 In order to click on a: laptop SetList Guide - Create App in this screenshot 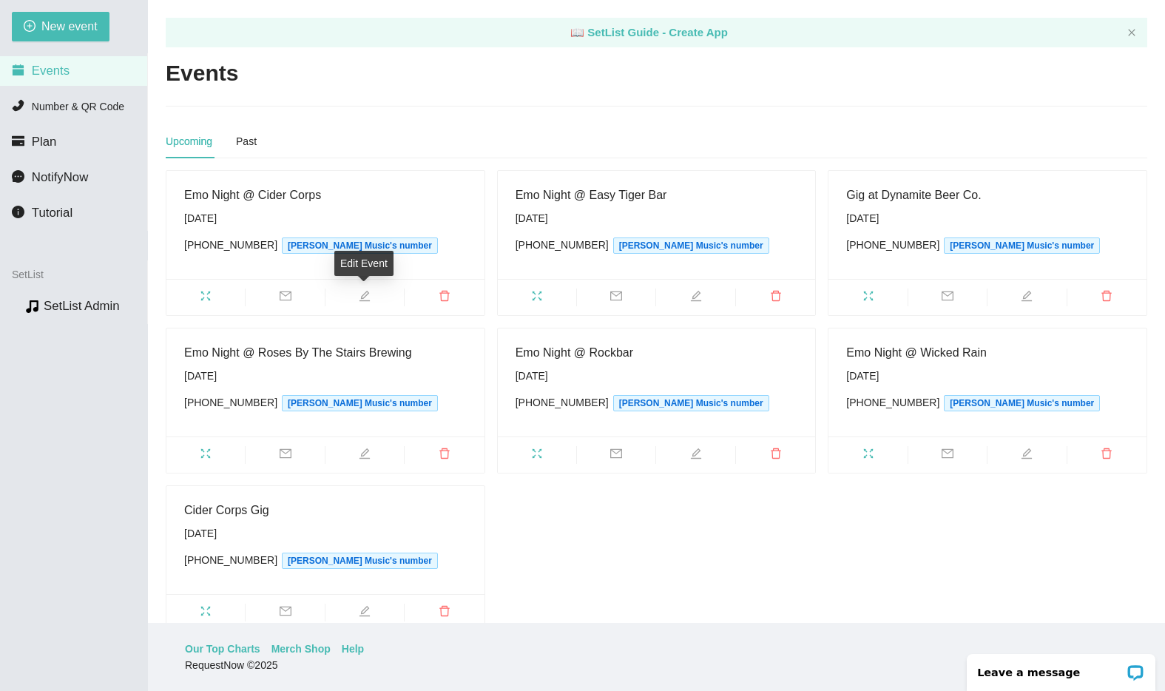, I will do `click(649, 32)`.